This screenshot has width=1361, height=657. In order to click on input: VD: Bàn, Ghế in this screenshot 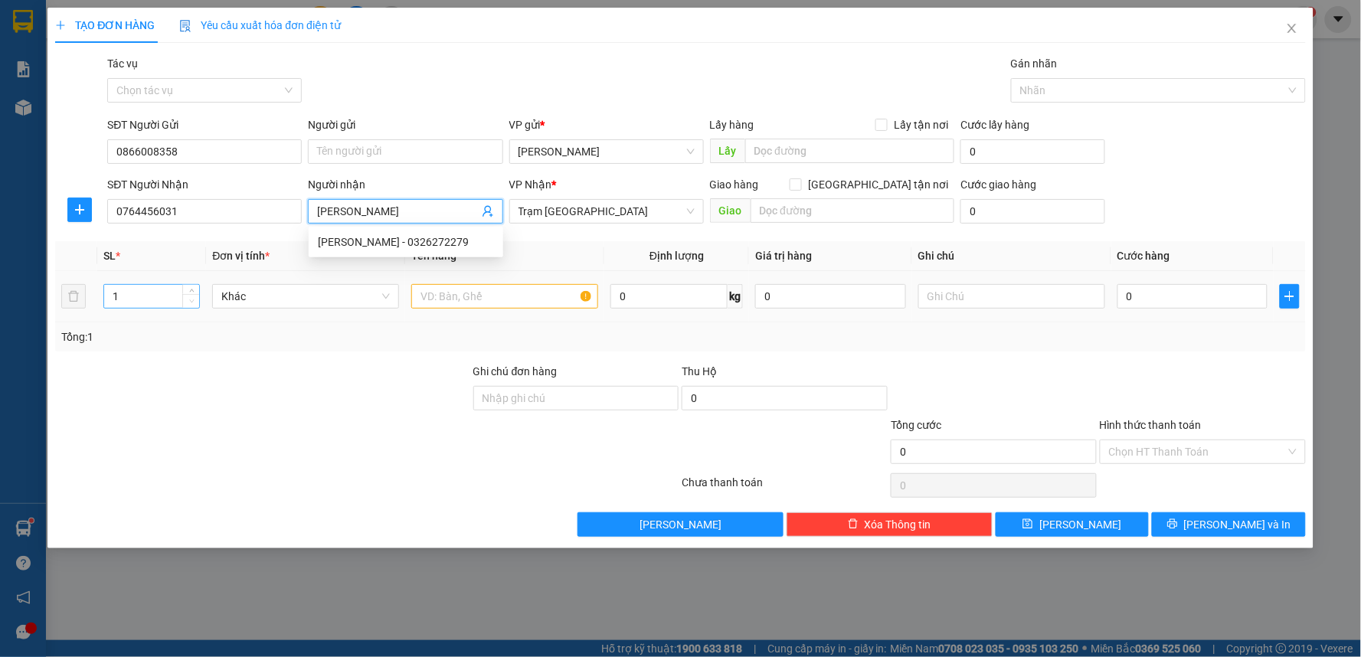, I will do `click(505, 296)`.